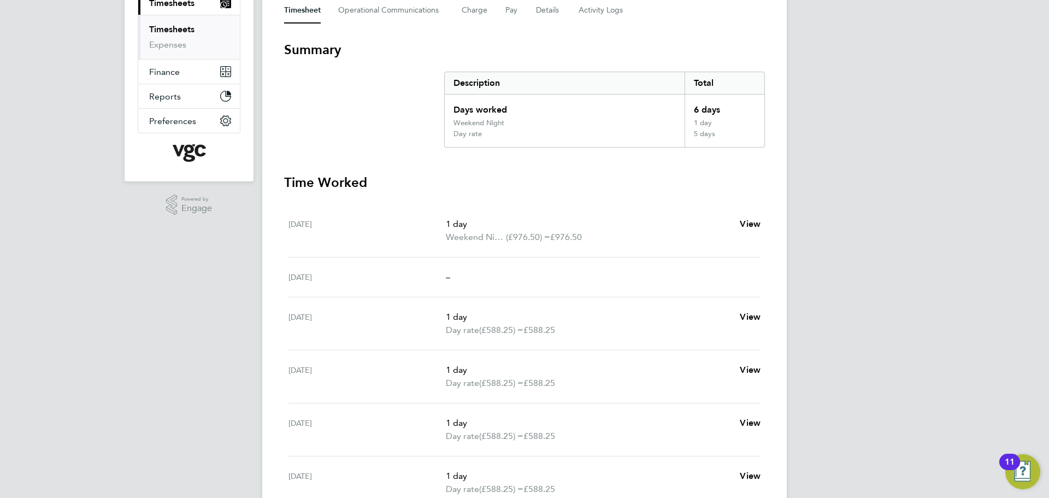 The height and width of the screenshot is (498, 1049). What do you see at coordinates (468, 134) in the screenshot?
I see `div: Day rate` at bounding box center [468, 134].